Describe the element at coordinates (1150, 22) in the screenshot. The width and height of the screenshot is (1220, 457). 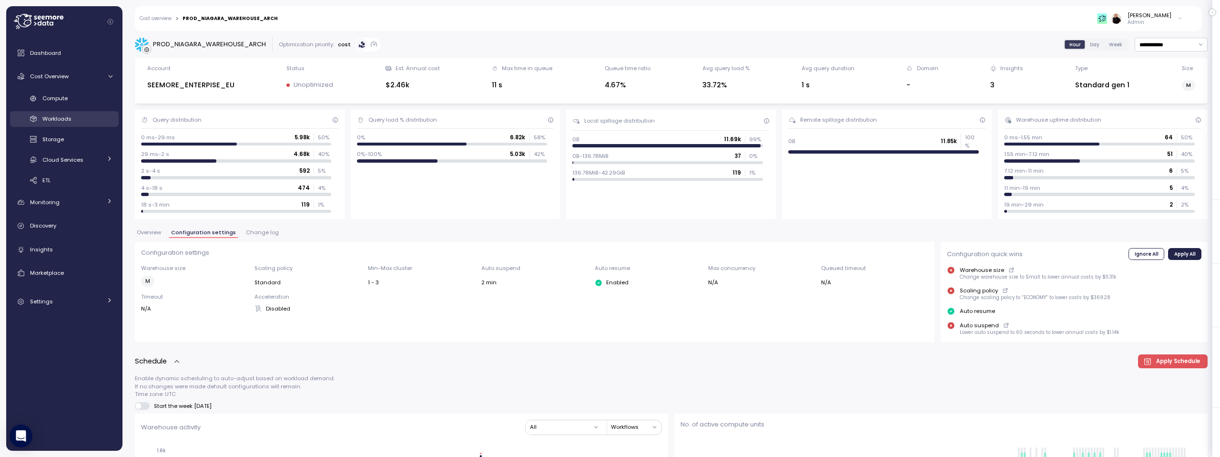
I see `p: Admin` at that location.